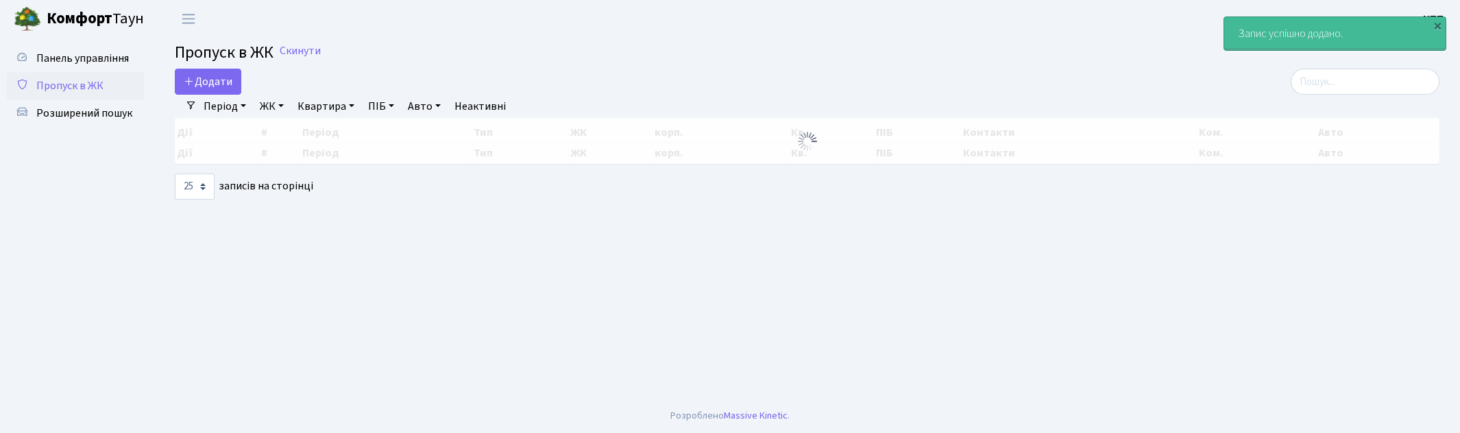  I want to click on span: Панель управління, so click(82, 58).